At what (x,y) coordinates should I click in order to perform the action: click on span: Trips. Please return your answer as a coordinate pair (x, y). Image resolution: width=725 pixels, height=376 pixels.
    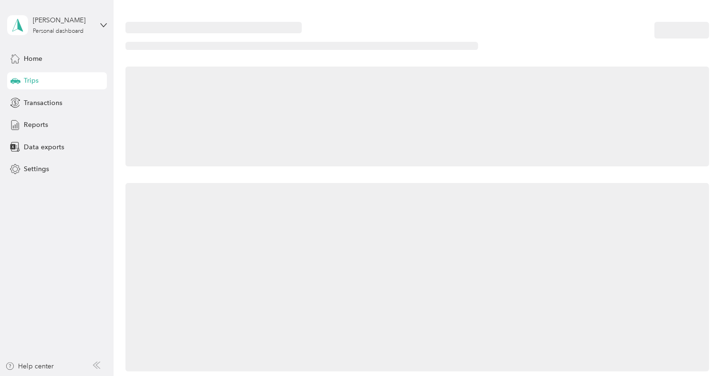
    Looking at the image, I should click on (31, 80).